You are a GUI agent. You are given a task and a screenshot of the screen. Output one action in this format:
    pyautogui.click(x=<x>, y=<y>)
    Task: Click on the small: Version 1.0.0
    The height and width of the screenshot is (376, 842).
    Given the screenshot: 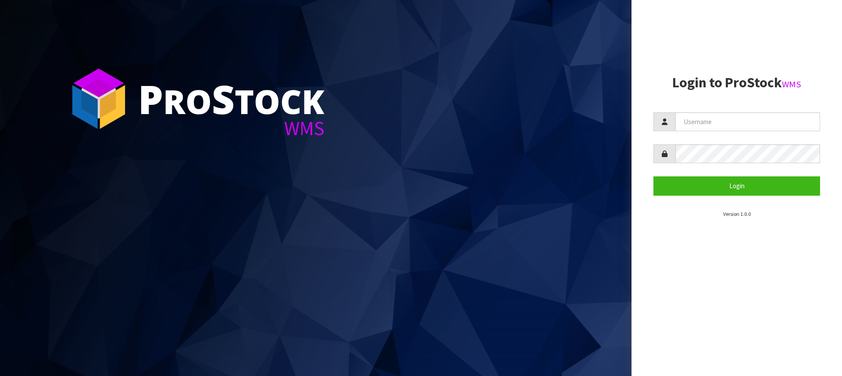 What is the action you would take?
    pyautogui.click(x=737, y=214)
    